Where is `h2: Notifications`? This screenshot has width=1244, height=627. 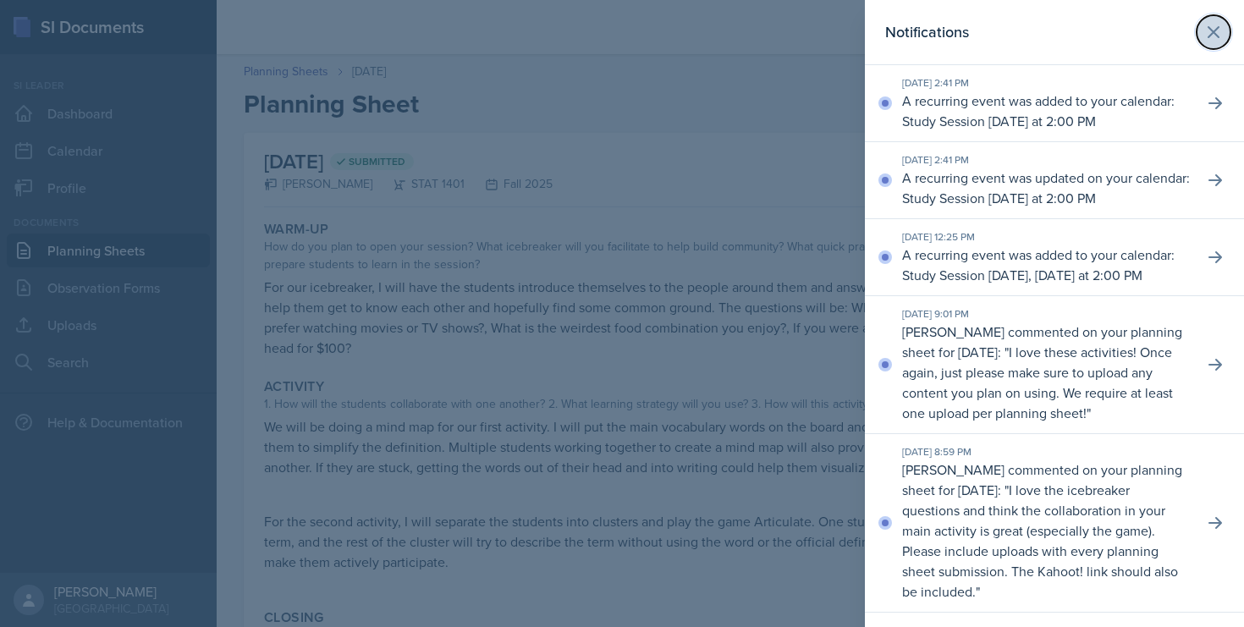 h2: Notifications is located at coordinates (927, 32).